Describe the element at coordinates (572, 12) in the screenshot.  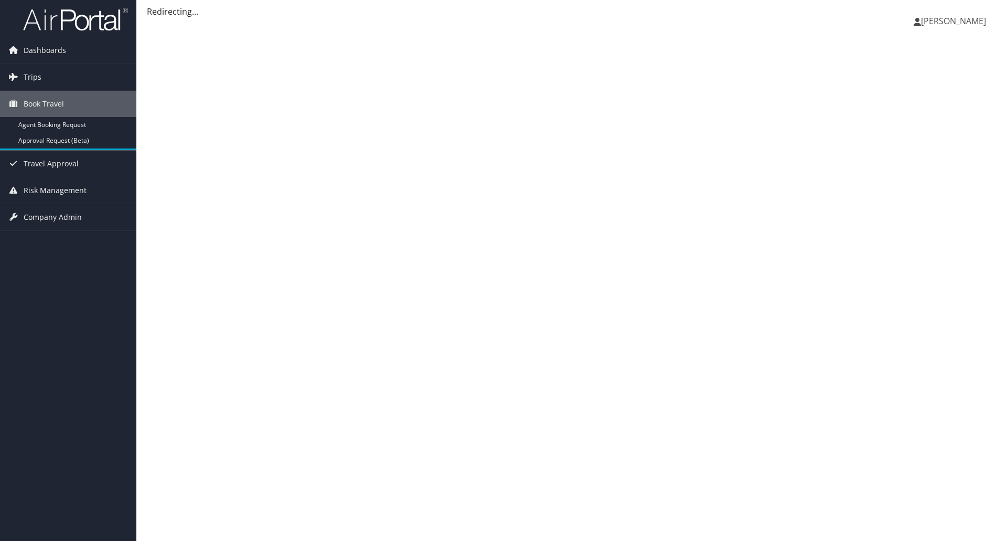
I see `div: Redirecting...` at that location.